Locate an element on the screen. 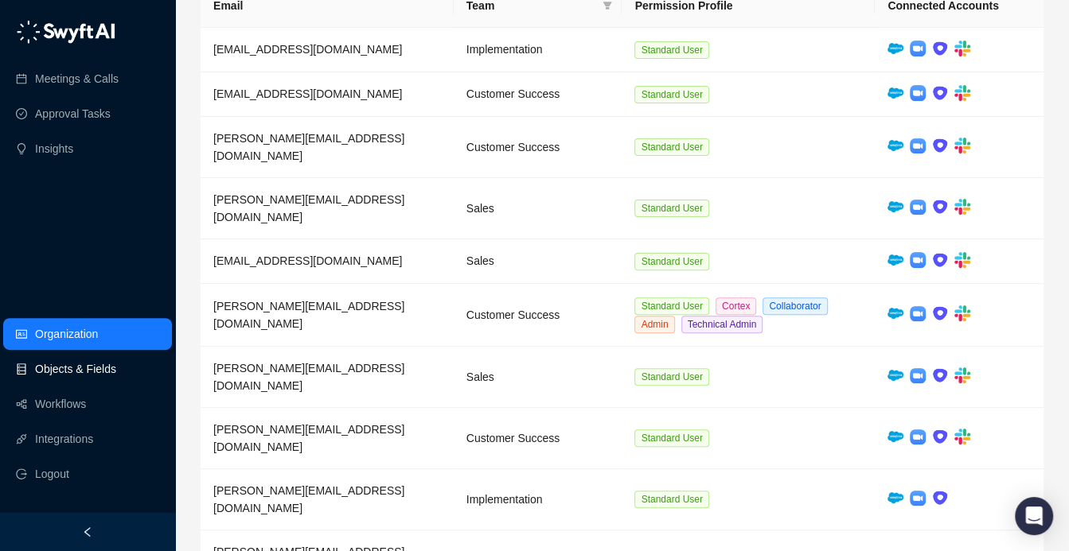  span: Cortex is located at coordinates (735, 306).